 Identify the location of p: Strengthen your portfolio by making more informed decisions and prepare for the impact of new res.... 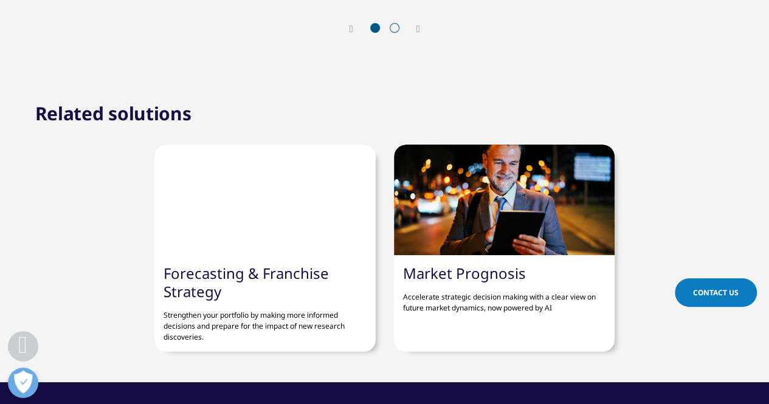
(264, 321).